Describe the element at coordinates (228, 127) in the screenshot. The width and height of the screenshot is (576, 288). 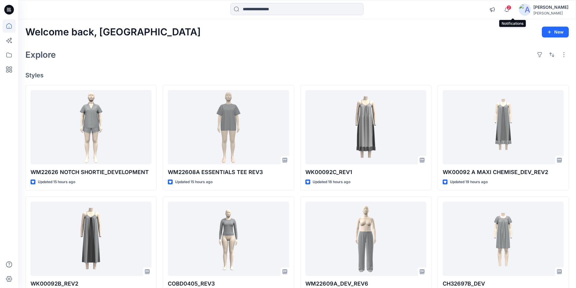
I see `a: WM22608A ESSENTIALS TEE REV3` at that location.